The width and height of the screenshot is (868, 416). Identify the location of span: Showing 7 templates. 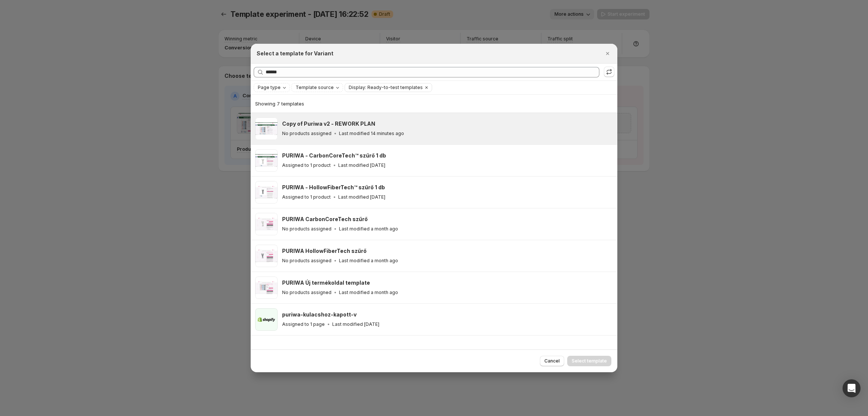
(279, 104).